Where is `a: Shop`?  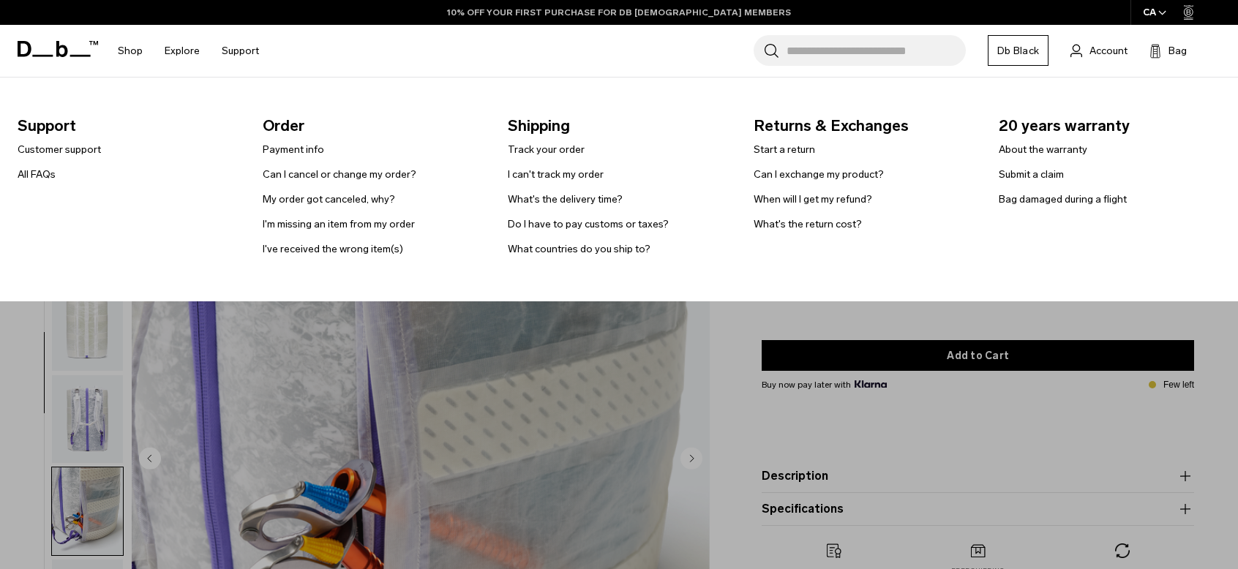
a: Shop is located at coordinates (130, 50).